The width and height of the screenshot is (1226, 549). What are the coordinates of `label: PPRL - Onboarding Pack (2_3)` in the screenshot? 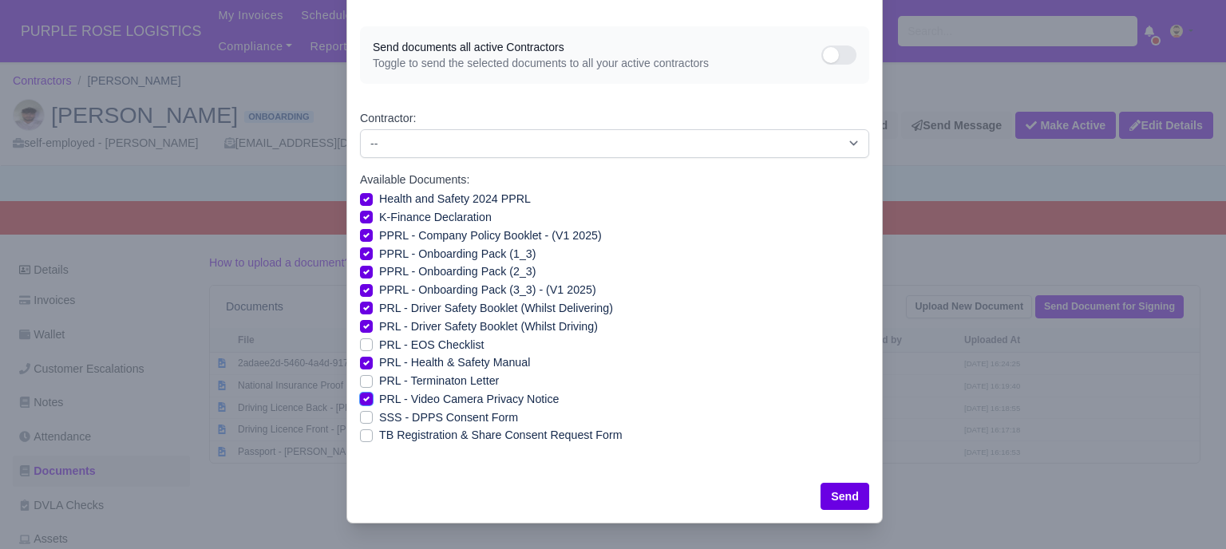 It's located at (457, 271).